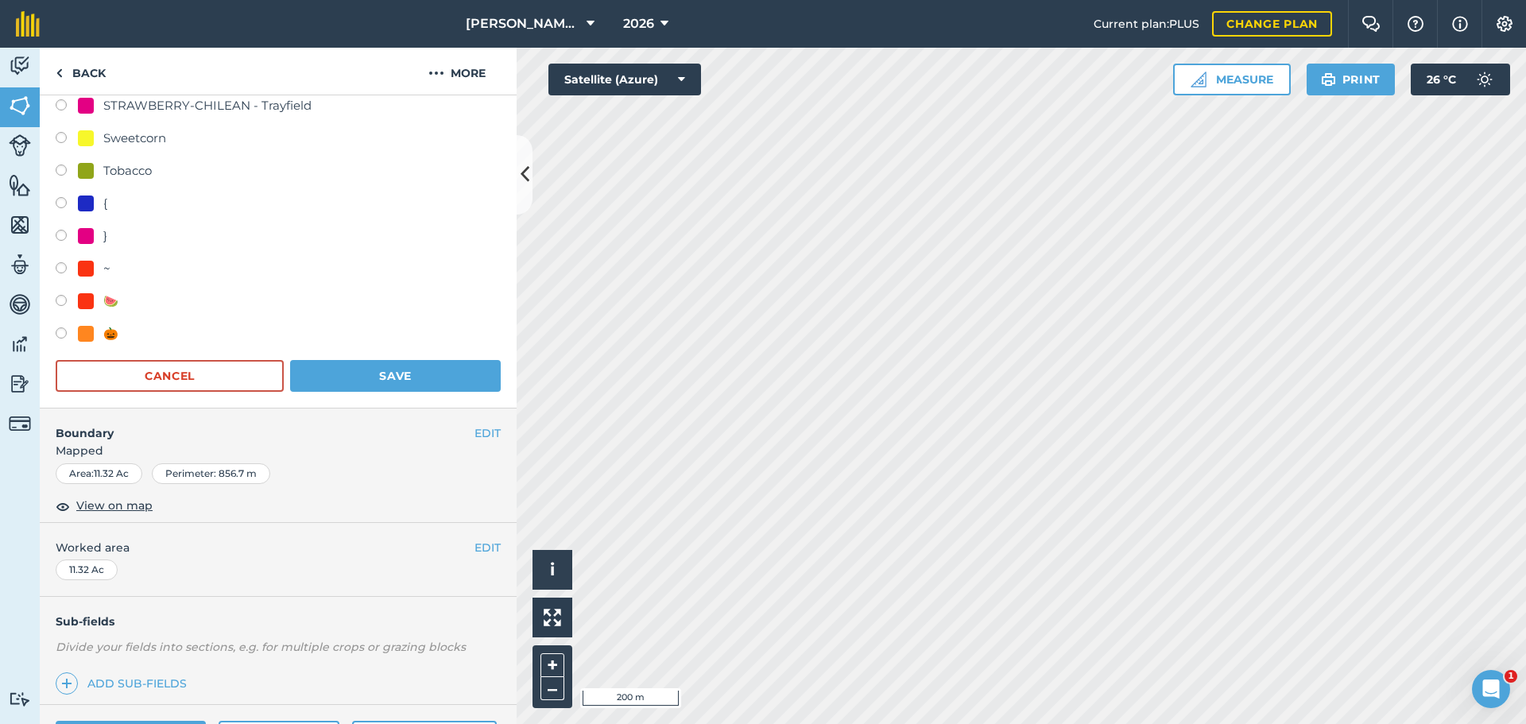 The image size is (1526, 724). What do you see at coordinates (1232, 79) in the screenshot?
I see `button: Measure` at bounding box center [1232, 79].